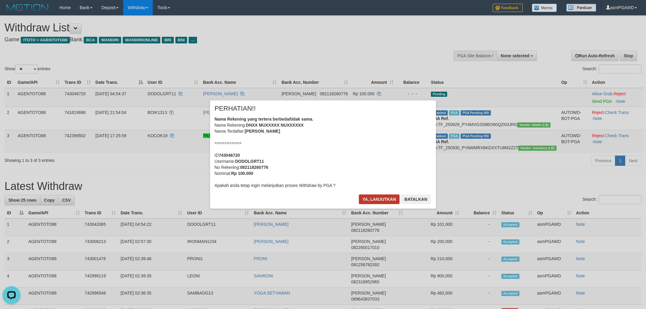 This screenshot has height=309, width=646. I want to click on button: Open LiveChat chat widget, so click(11, 11).